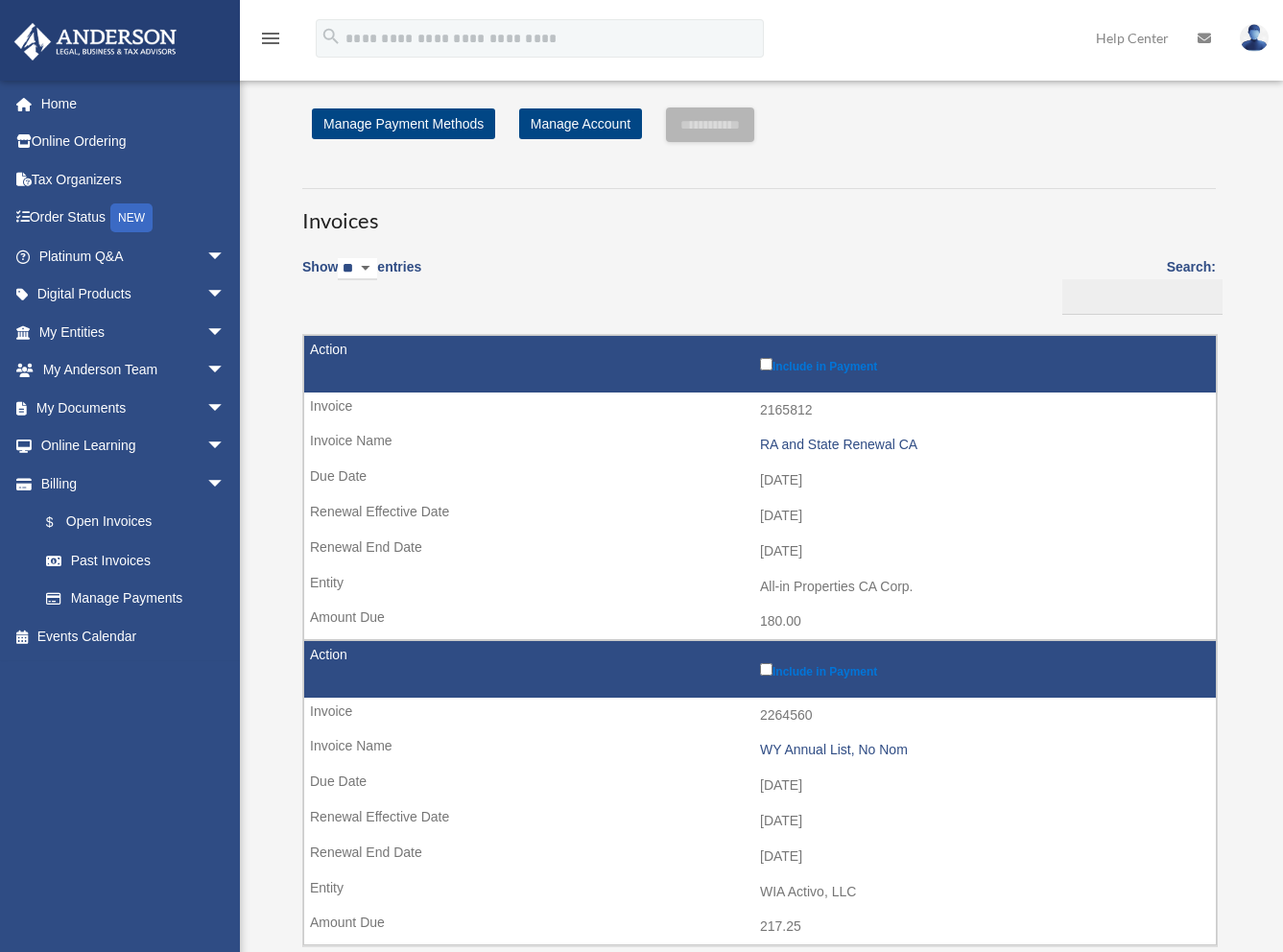 The image size is (1283, 952). Describe the element at coordinates (1254, 38) in the screenshot. I see `img: User Pic` at that location.